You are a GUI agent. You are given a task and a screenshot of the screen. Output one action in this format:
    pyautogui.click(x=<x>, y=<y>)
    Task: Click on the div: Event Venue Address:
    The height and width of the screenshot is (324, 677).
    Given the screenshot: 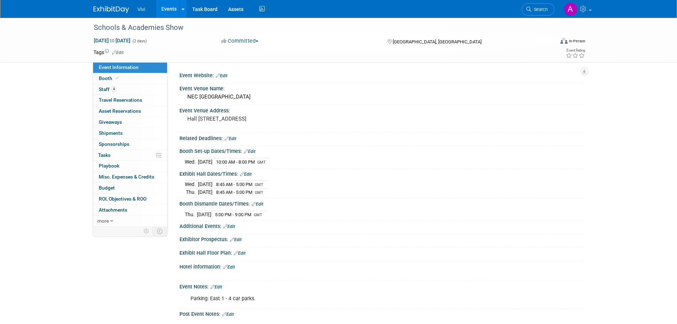 What is the action you would take?
    pyautogui.click(x=382, y=110)
    